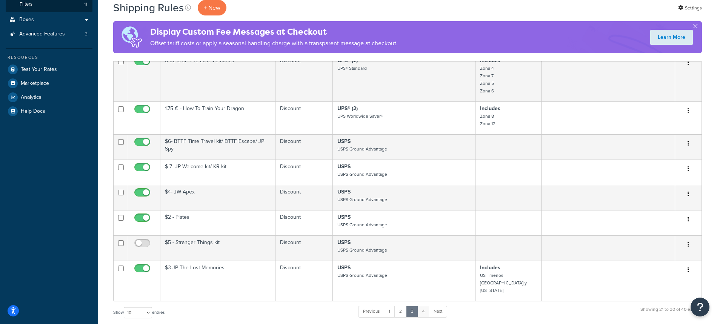 The image size is (717, 324). I want to click on td: $6- BTTF Time Travel kit/ BTTF Escape/ JP Spy, so click(218, 147).